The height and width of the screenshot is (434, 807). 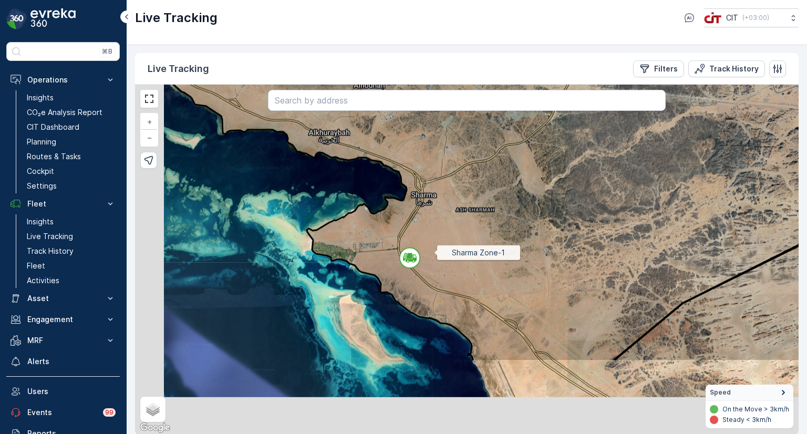 What do you see at coordinates (732, 18) in the screenshot?
I see `p: CIT` at bounding box center [732, 18].